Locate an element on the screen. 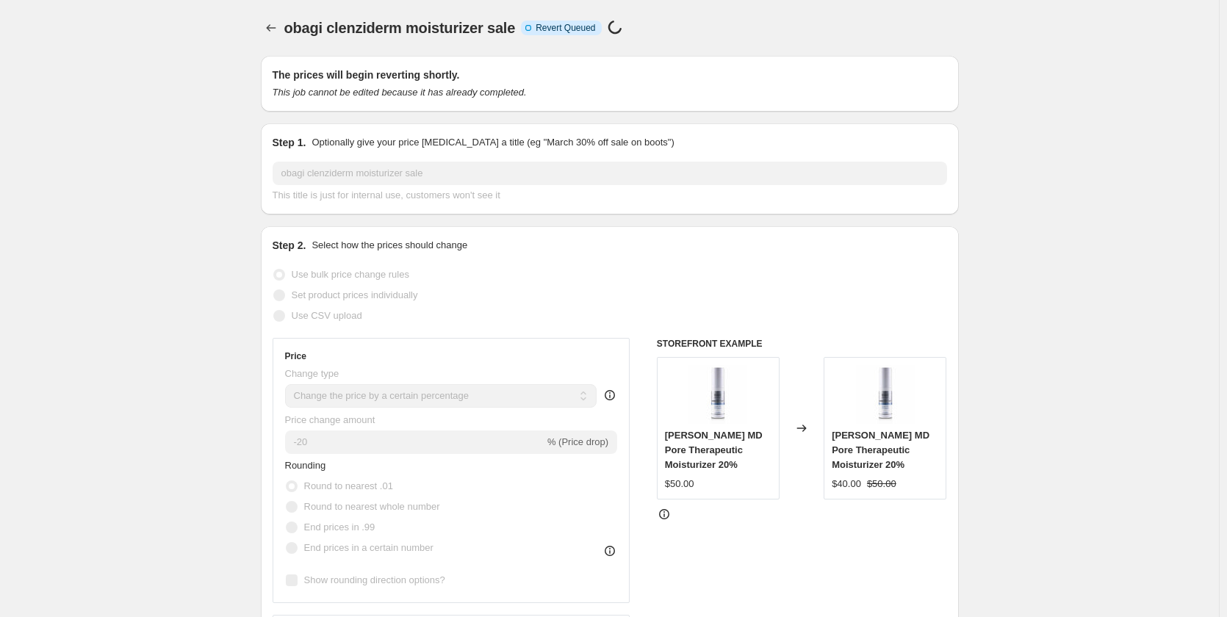 This screenshot has width=1227, height=617. span: Price change amount is located at coordinates (330, 419).